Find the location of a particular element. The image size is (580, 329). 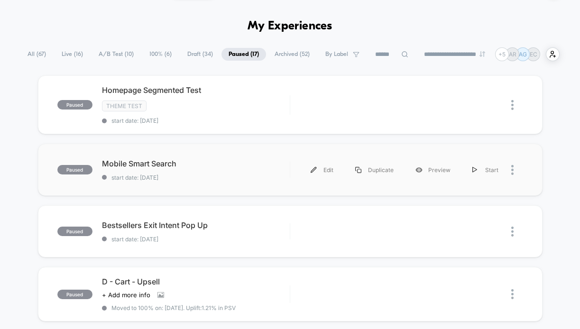

span: Bestsellers Exit Intent Pop Up is located at coordinates (196, 225).